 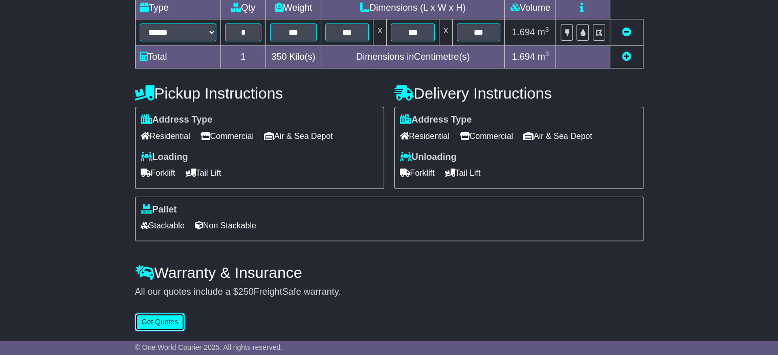 What do you see at coordinates (626, 32) in the screenshot?
I see `a: Remove this item` at bounding box center [626, 32].